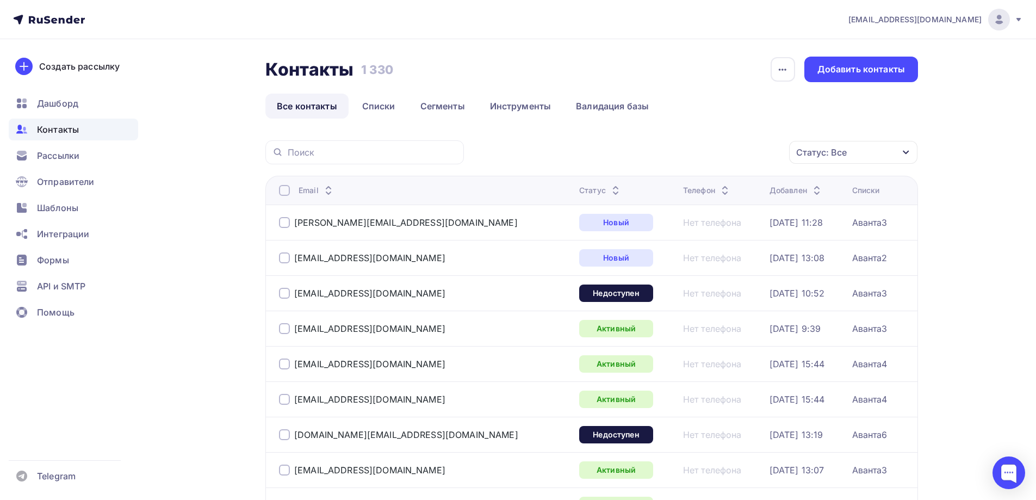 The width and height of the screenshot is (1036, 500). What do you see at coordinates (63, 234) in the screenshot?
I see `span: Интеграции` at bounding box center [63, 234].